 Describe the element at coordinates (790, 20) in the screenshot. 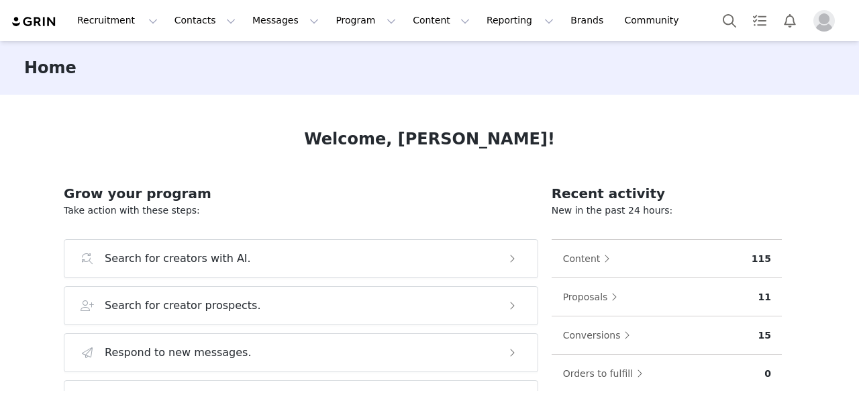

I see `button: Notifications` at that location.